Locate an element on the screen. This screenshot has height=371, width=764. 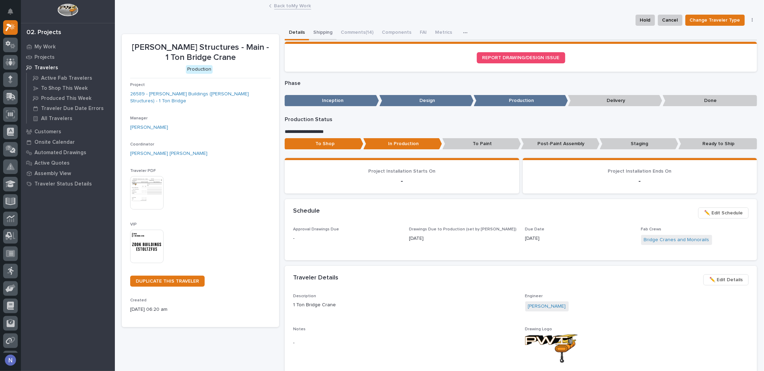
a: REPORT DRAWING/DESIGN ISSUE is located at coordinates (521, 58).